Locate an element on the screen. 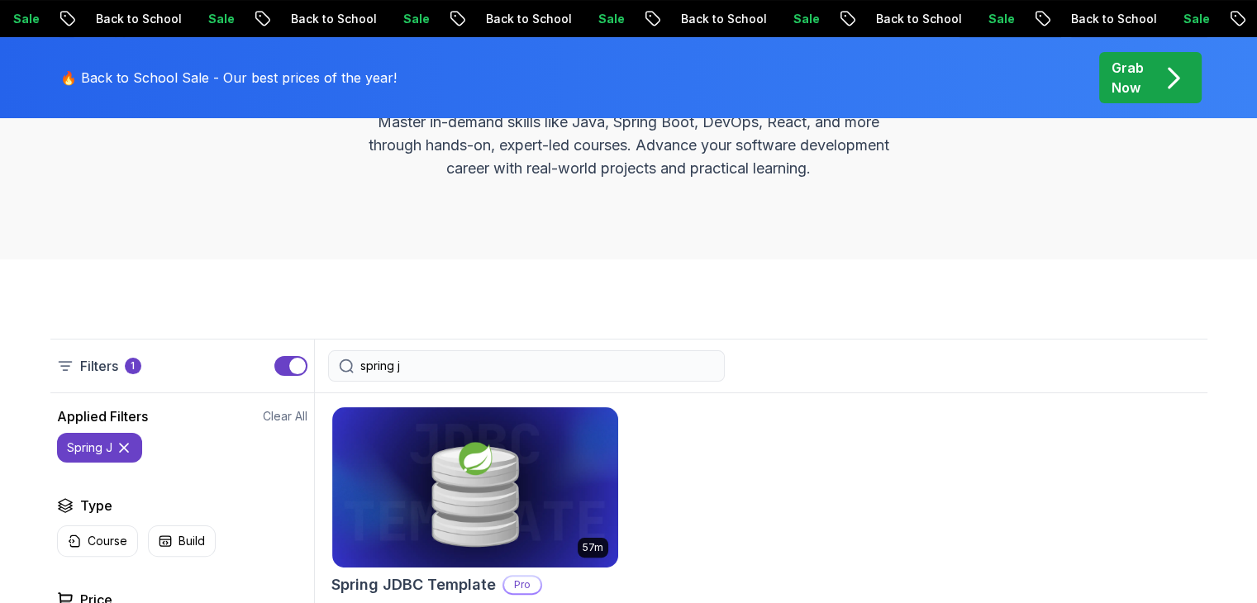 Image resolution: width=1257 pixels, height=603 pixels. p: Clear All is located at coordinates (285, 417).